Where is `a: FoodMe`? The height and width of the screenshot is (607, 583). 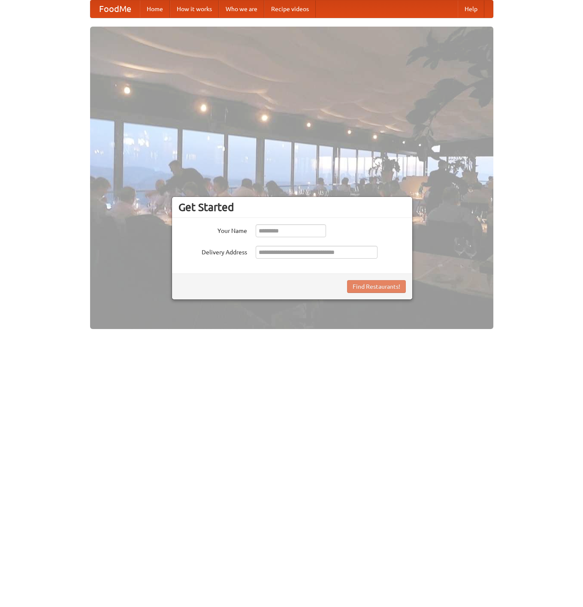
a: FoodMe is located at coordinates (115, 9).